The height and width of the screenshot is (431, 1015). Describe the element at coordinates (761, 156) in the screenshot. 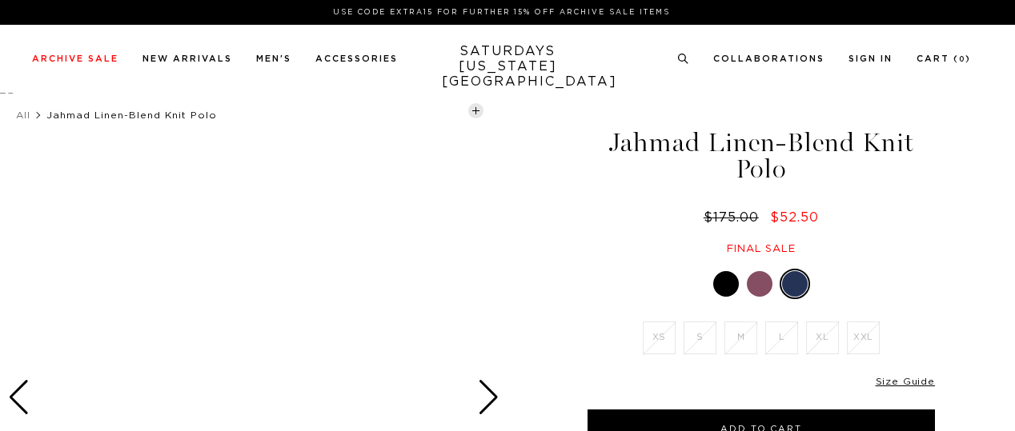

I see `h1: Jahmad Linen-Blend Knit Polo` at that location.